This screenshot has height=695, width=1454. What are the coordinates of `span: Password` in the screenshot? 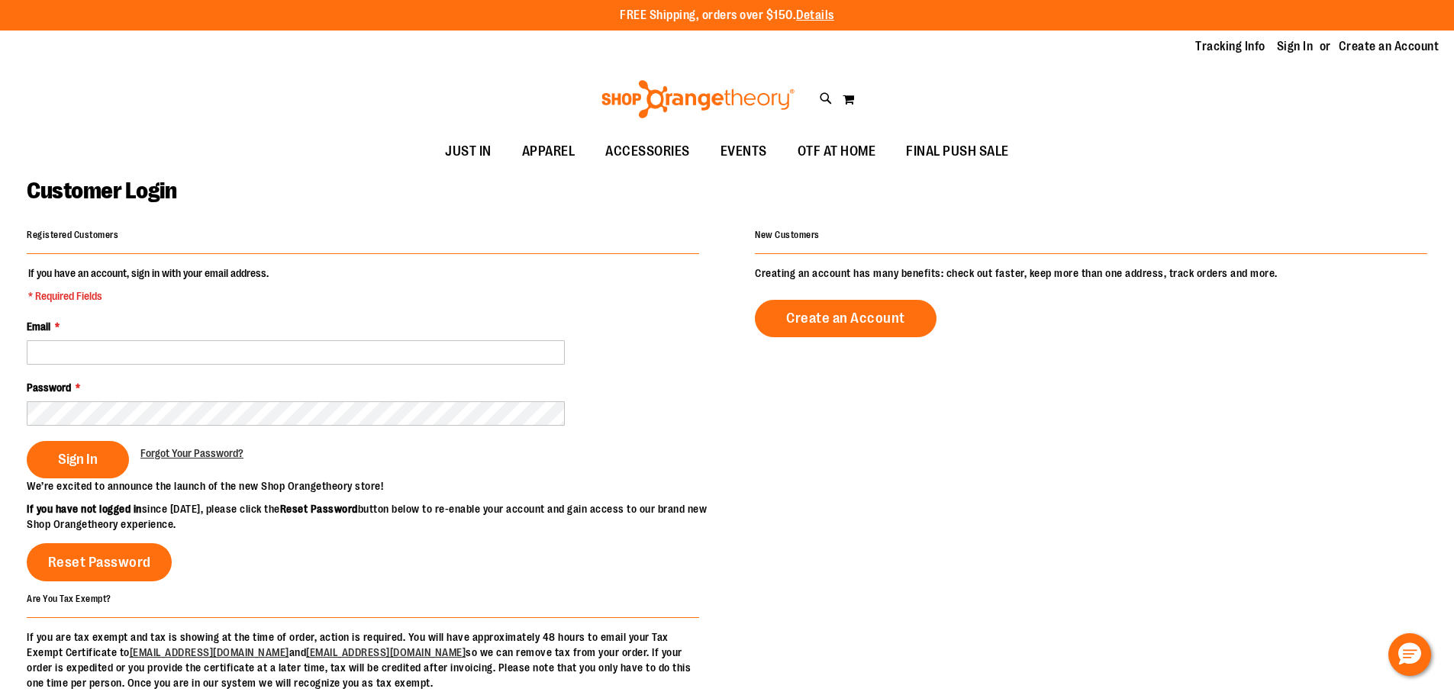 It's located at (49, 388).